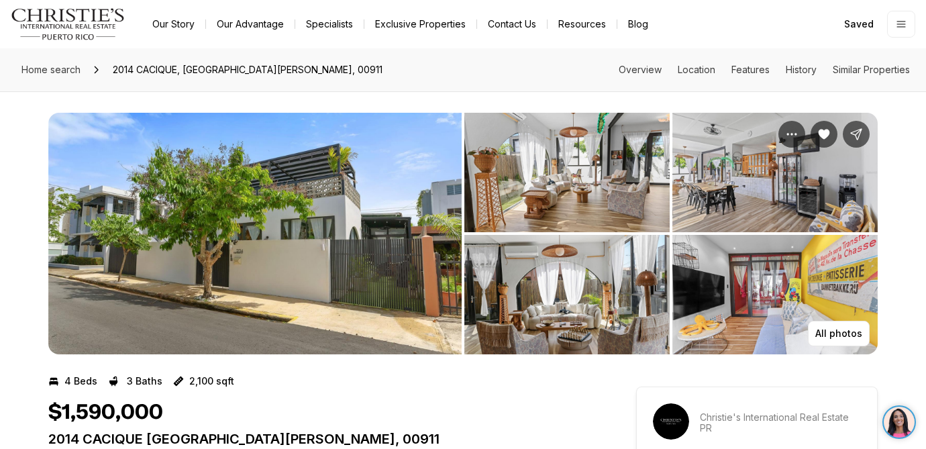  What do you see at coordinates (697, 69) in the screenshot?
I see `a: Skip to: Location` at bounding box center [697, 69].